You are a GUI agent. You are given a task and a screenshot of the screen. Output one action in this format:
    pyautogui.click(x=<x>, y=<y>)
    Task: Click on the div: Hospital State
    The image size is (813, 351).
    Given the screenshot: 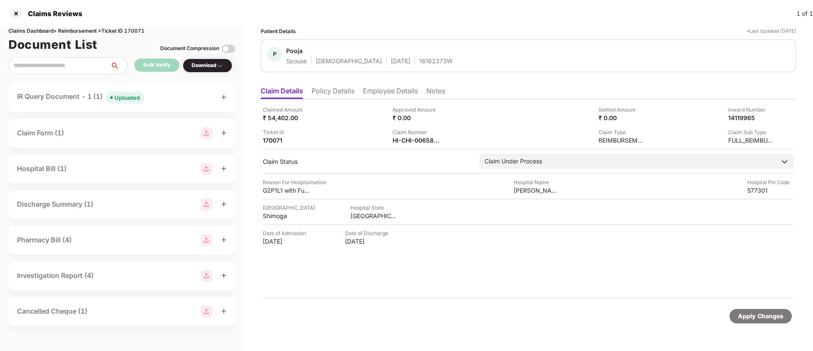 What is the action you would take?
    pyautogui.click(x=374, y=207)
    